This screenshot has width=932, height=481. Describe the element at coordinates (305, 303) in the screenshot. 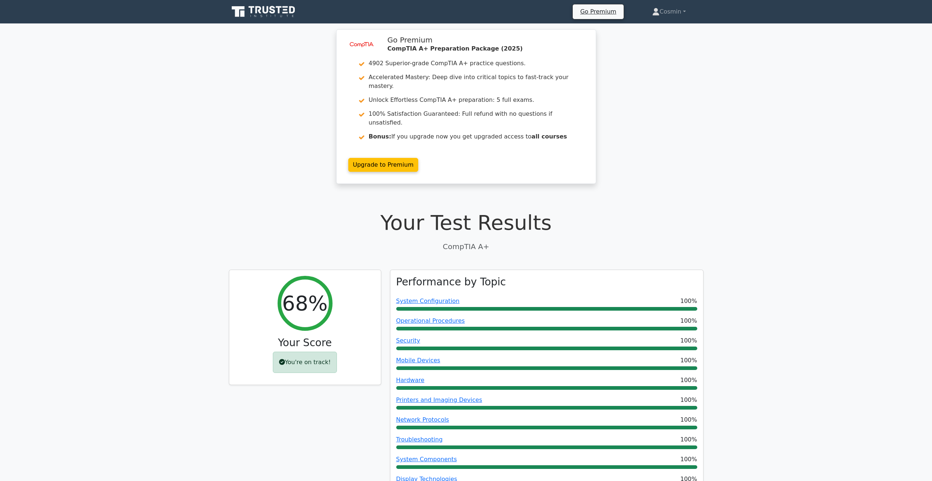

I see `h2: 68%` at that location.